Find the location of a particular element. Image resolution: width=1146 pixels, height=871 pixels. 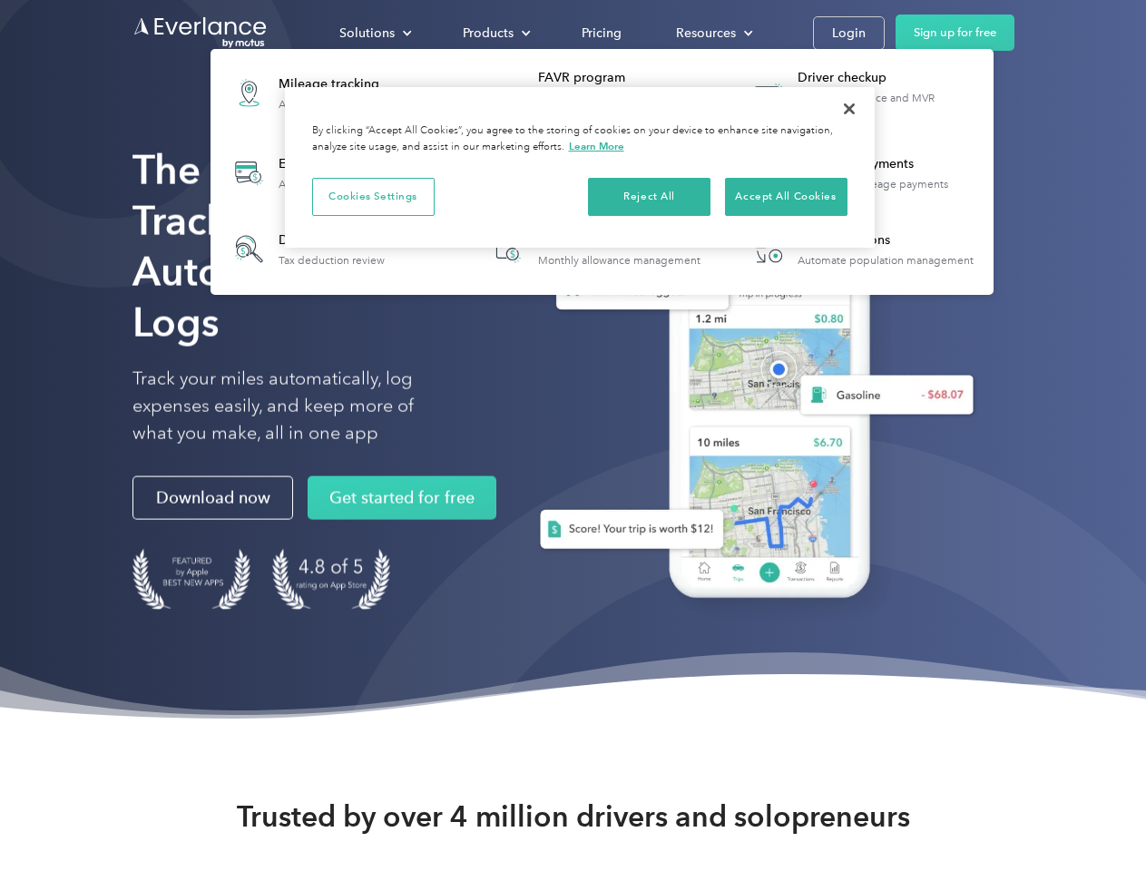

strong: Trusted by over 4 million drivers and solopreneurs is located at coordinates (574, 817).